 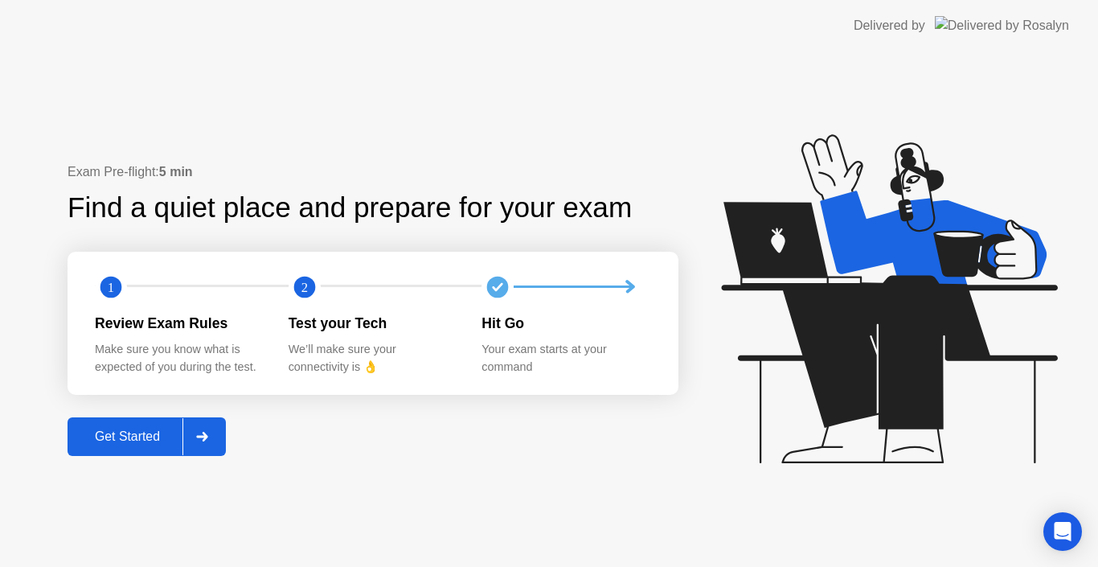 I want to click on div: Find a quiet place and prepare for your exam, so click(x=350, y=207).